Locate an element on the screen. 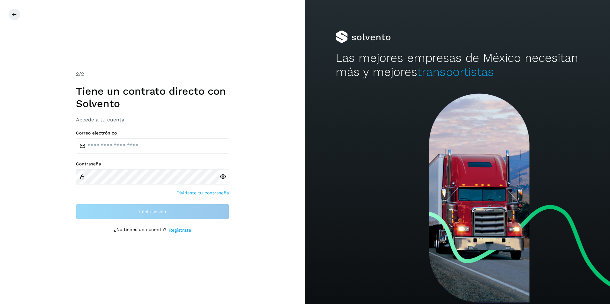 The image size is (610, 304). h3: Accede a tu cuenta is located at coordinates (152, 120).